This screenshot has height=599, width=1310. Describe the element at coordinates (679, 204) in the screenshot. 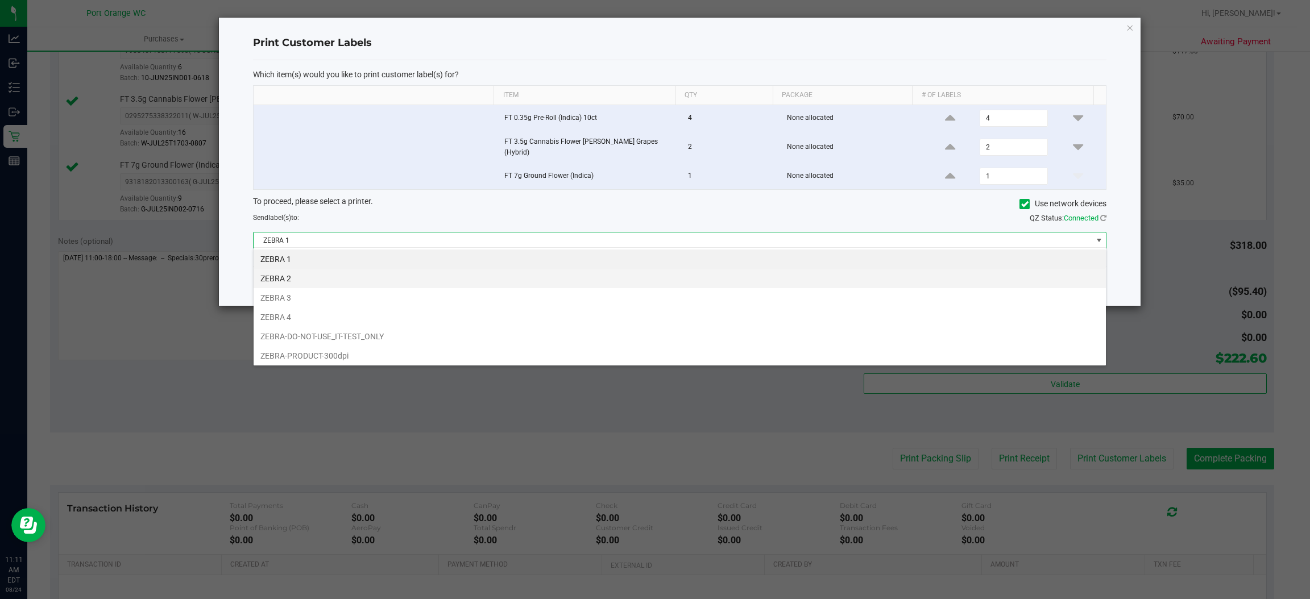

I see `div: To proceed, please select a printer.` at that location.